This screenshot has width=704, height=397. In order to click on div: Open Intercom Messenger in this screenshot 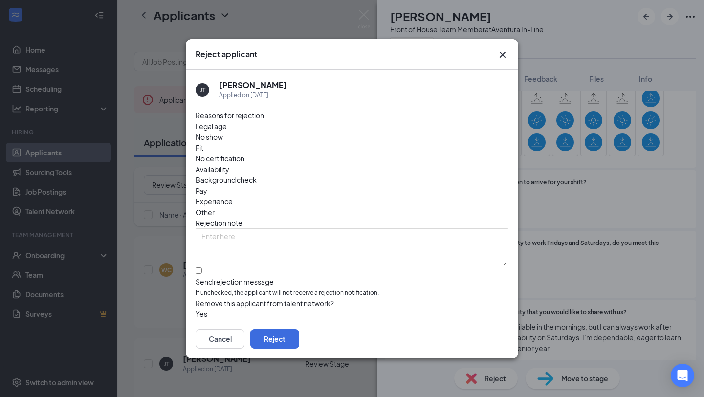, I will do `click(682, 375)`.